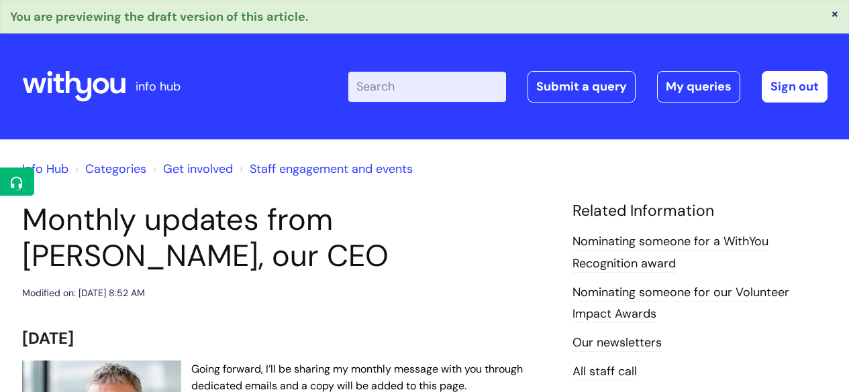 The image size is (849, 392). What do you see at coordinates (331, 169) in the screenshot?
I see `a: Staff engagement and events` at bounding box center [331, 169].